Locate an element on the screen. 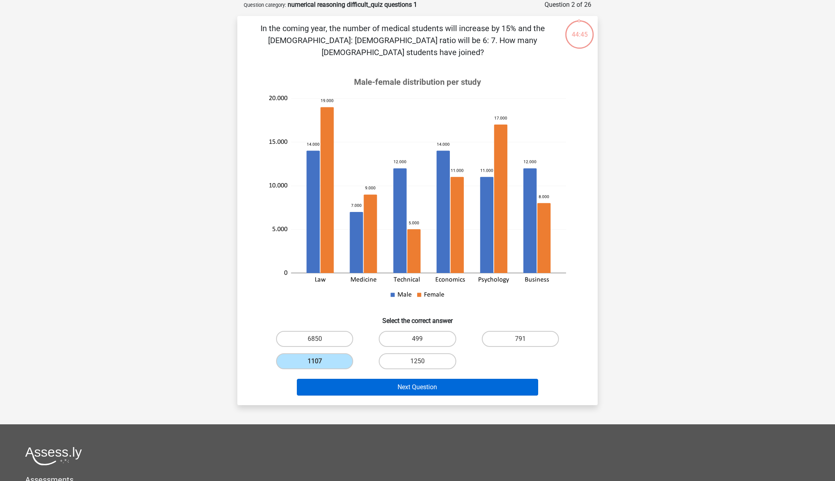 Image resolution: width=835 pixels, height=481 pixels. small: Question category: is located at coordinates (265, 5).